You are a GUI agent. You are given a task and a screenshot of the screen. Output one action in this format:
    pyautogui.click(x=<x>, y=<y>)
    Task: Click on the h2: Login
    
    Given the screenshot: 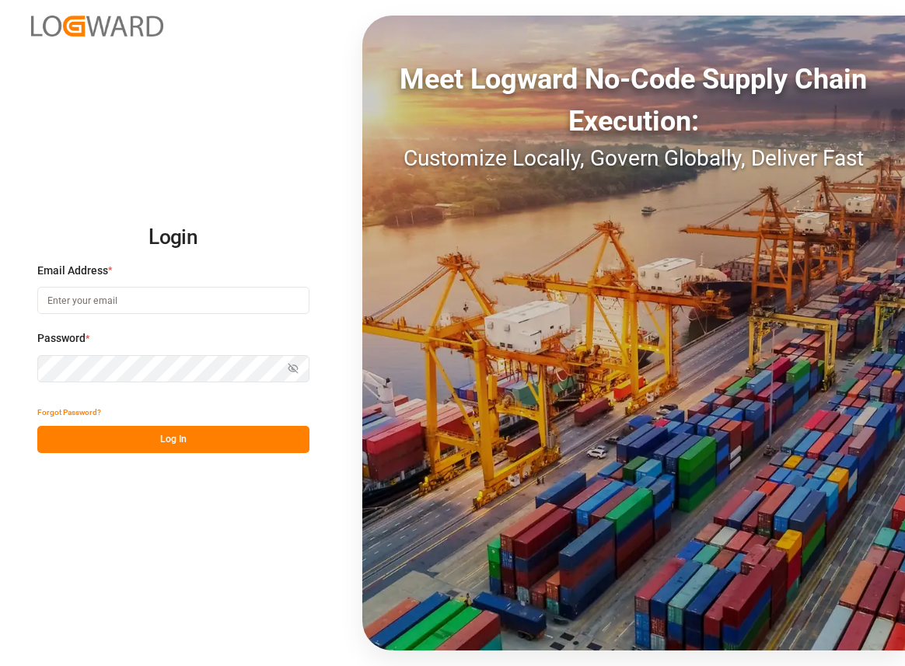 What is the action you would take?
    pyautogui.click(x=173, y=238)
    